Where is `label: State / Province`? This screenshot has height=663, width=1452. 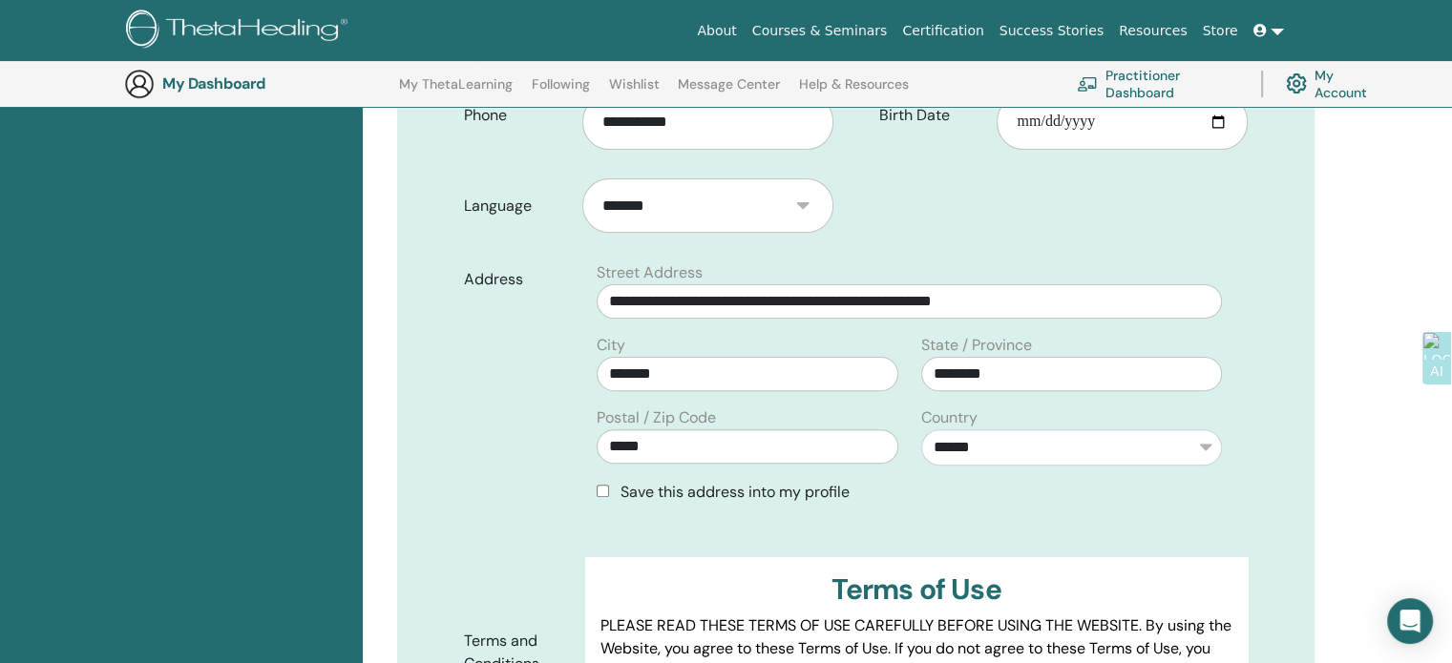
label: State / Province is located at coordinates (976, 346).